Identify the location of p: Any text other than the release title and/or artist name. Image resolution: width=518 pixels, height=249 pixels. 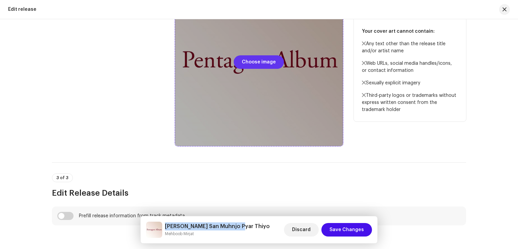
(409, 48).